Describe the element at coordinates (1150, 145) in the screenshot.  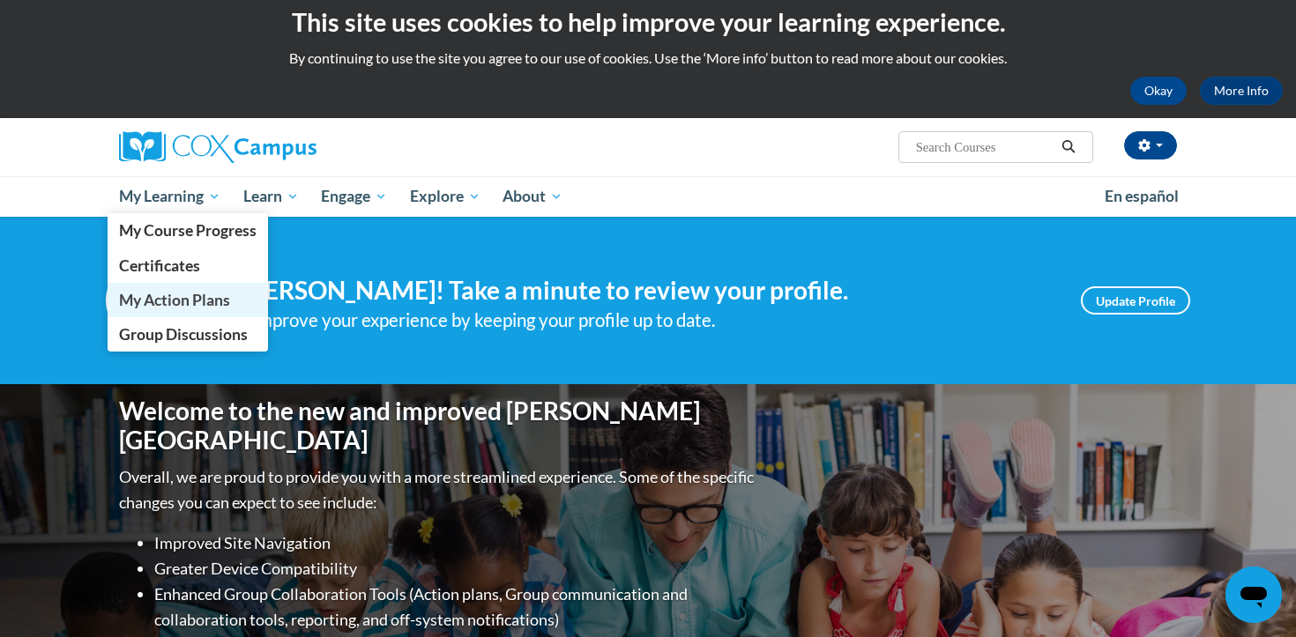
I see `button: Account Settings` at that location.